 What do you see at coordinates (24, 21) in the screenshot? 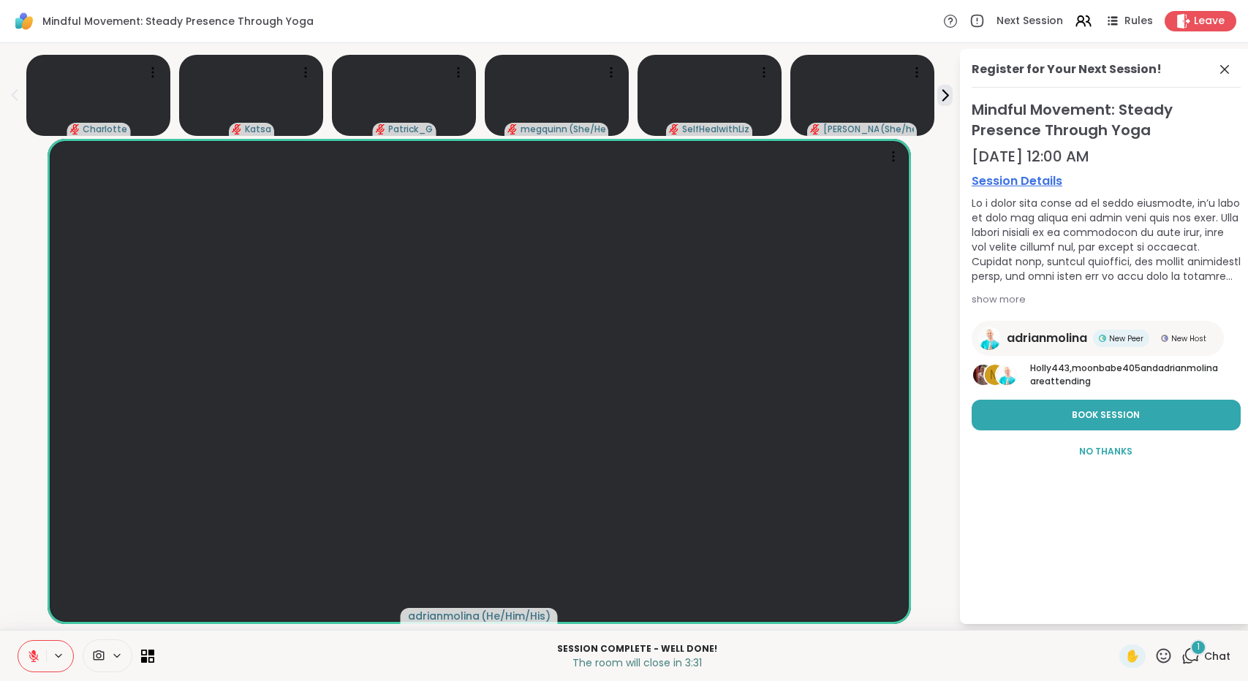
I see `img: ShareWell Logomark` at bounding box center [24, 21].